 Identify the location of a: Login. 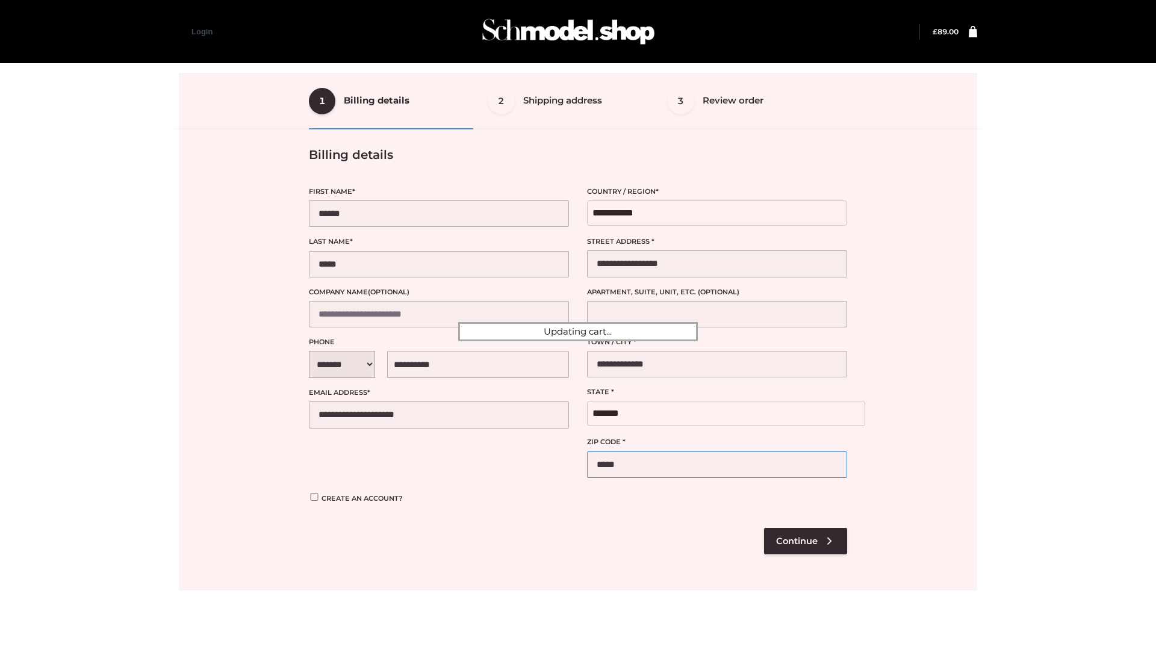
(202, 31).